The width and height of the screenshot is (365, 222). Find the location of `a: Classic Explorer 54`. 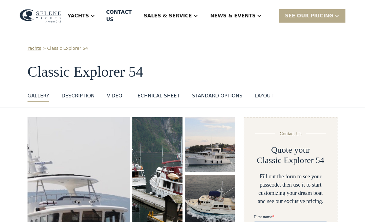

a: Classic Explorer 54 is located at coordinates (67, 49).